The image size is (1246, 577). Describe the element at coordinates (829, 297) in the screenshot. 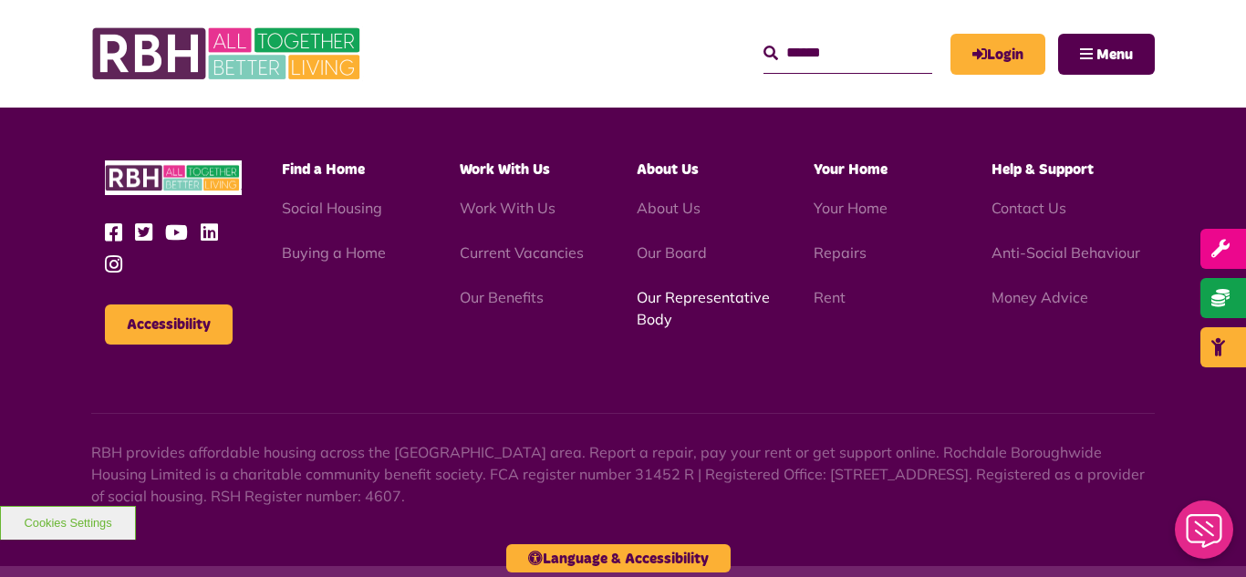

I see `a: Rent` at that location.